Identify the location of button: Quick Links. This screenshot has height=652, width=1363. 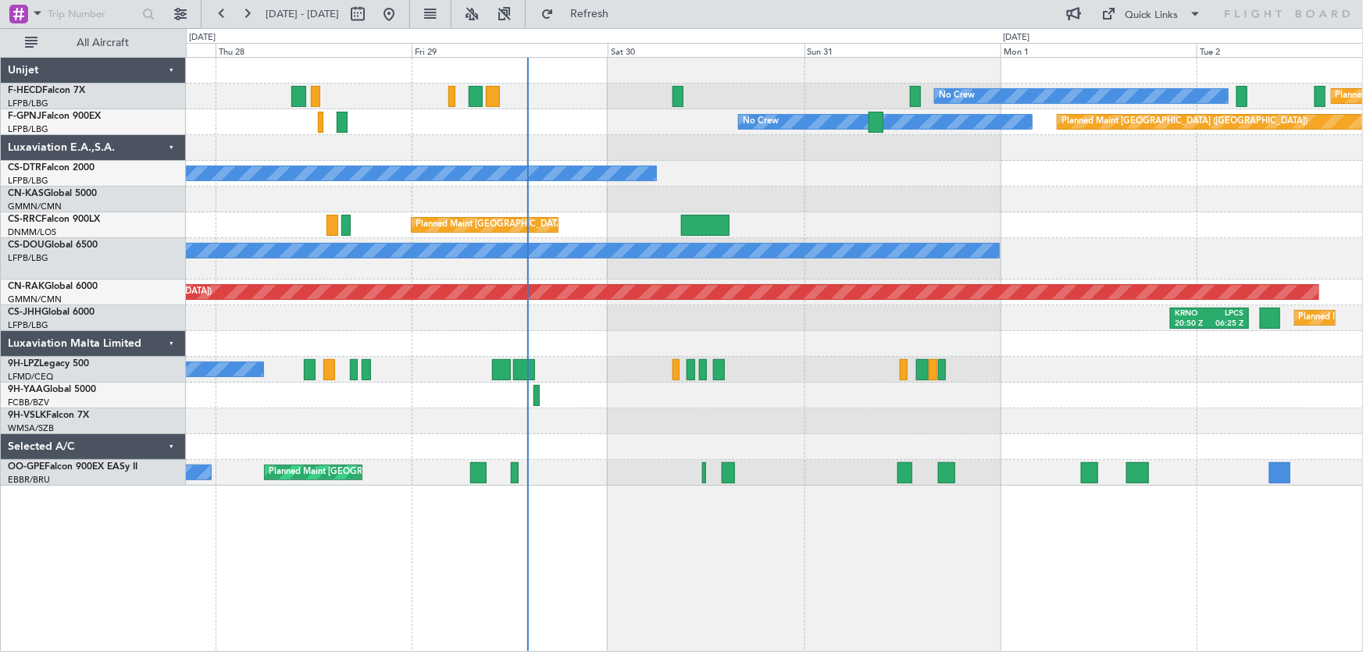
(1152, 14).